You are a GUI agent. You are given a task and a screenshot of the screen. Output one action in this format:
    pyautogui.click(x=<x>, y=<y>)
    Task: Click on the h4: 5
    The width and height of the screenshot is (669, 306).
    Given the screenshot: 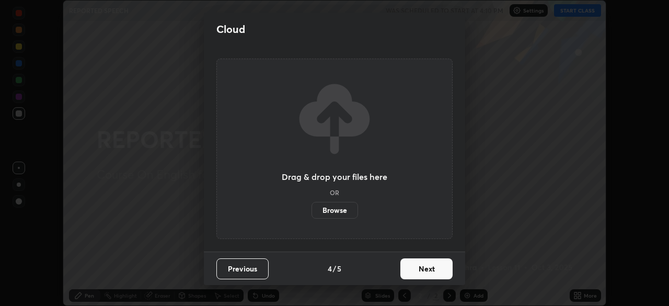 What is the action you would take?
    pyautogui.click(x=339, y=268)
    